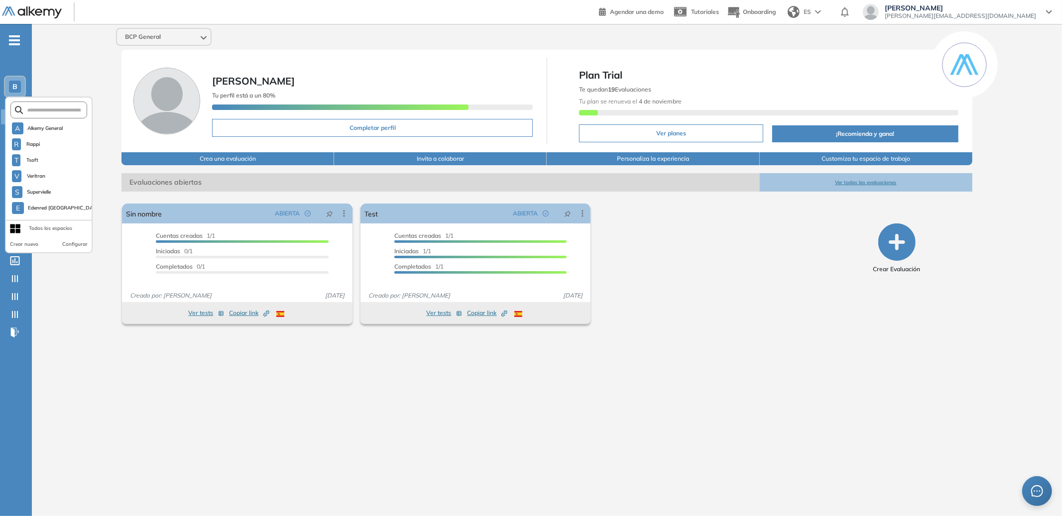 The height and width of the screenshot is (516, 1062). What do you see at coordinates (637, 11) in the screenshot?
I see `span: Agendar una demo` at bounding box center [637, 11].